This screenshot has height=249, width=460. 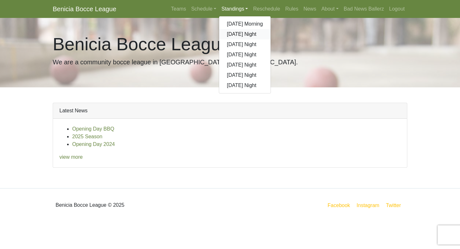 What do you see at coordinates (230, 111) in the screenshot?
I see `div: Latest News` at bounding box center [230, 111].